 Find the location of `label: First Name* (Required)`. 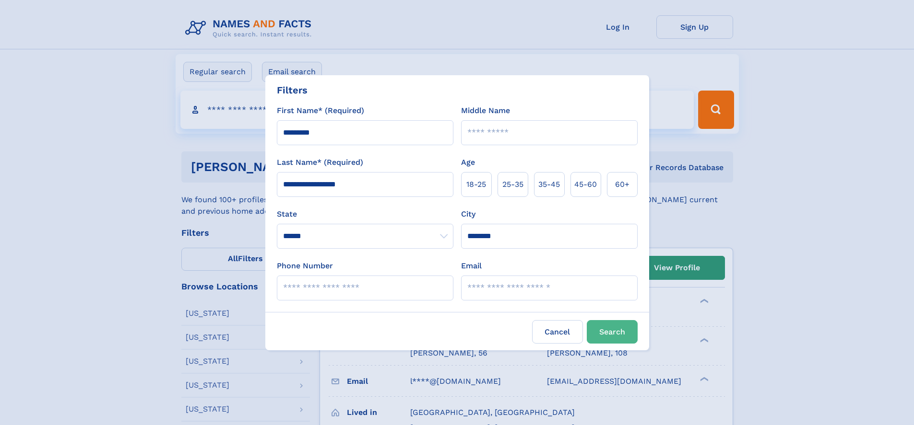

label: First Name* (Required) is located at coordinates (320, 111).